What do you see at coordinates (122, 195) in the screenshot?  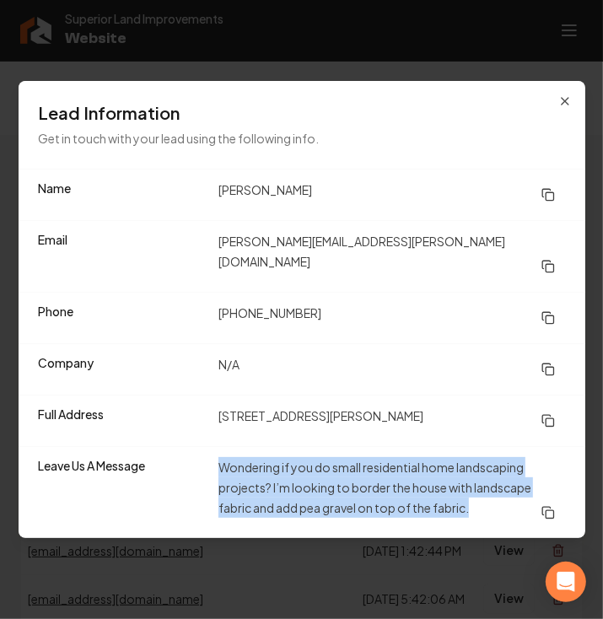 I see `dt: Name` at bounding box center [122, 195].